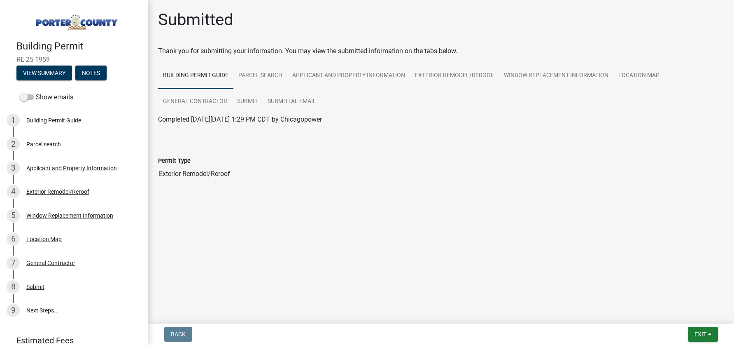 Image resolution: width=734 pixels, height=345 pixels. What do you see at coordinates (13, 239) in the screenshot?
I see `div: 6` at bounding box center [13, 239].